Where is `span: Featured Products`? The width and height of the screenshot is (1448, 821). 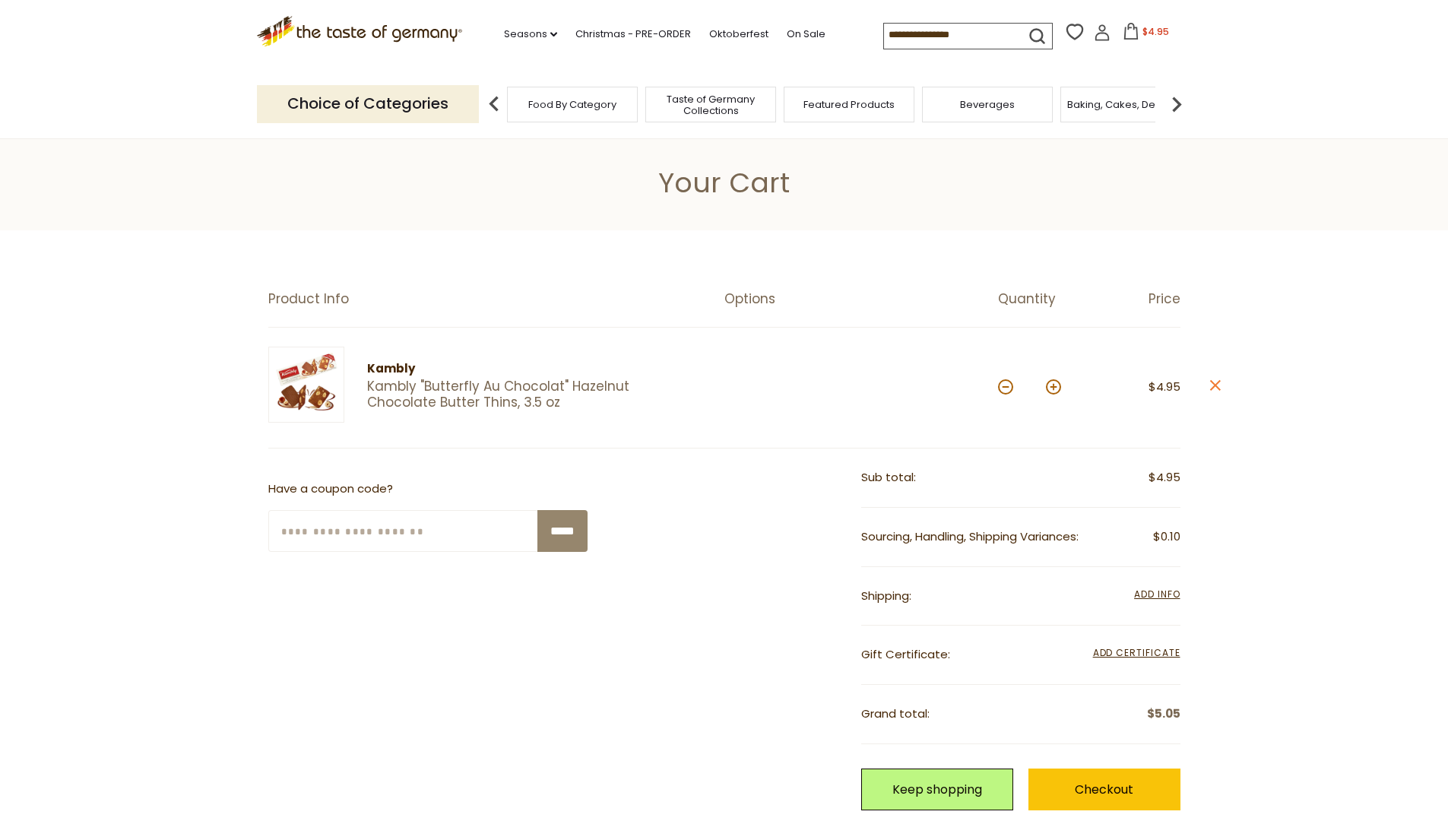
span: Featured Products is located at coordinates (849, 104).